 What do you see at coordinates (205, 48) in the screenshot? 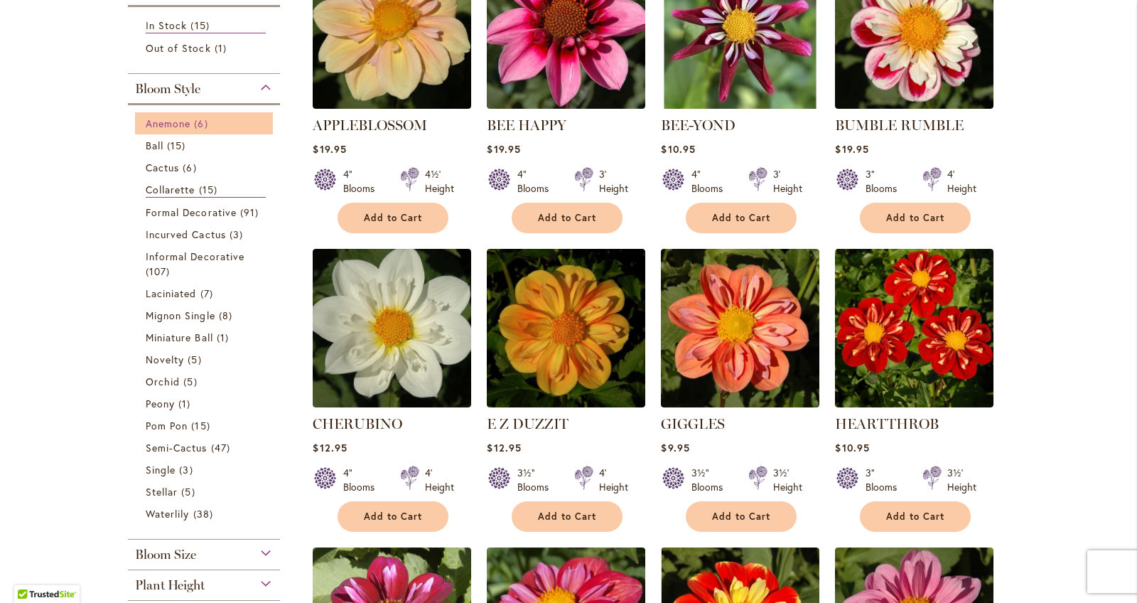
I see `a: Out of Stock 1` at bounding box center [205, 48].